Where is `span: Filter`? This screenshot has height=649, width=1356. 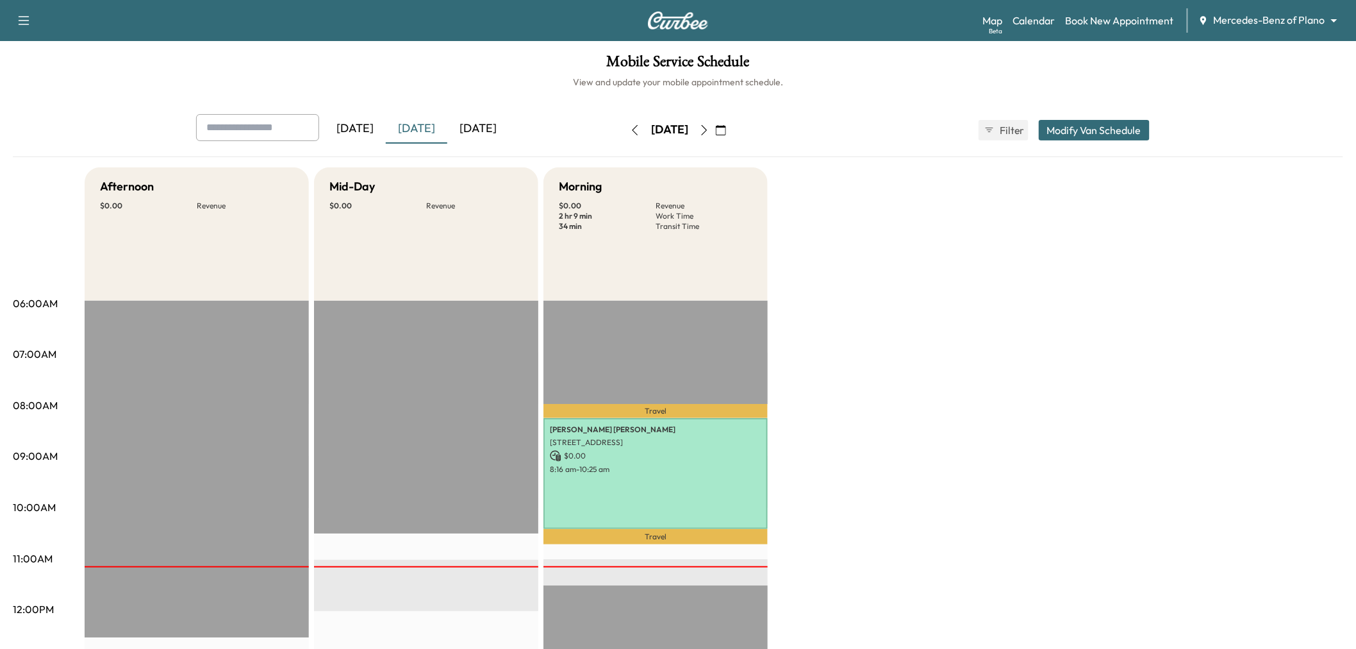 span: Filter is located at coordinates (1012, 130).